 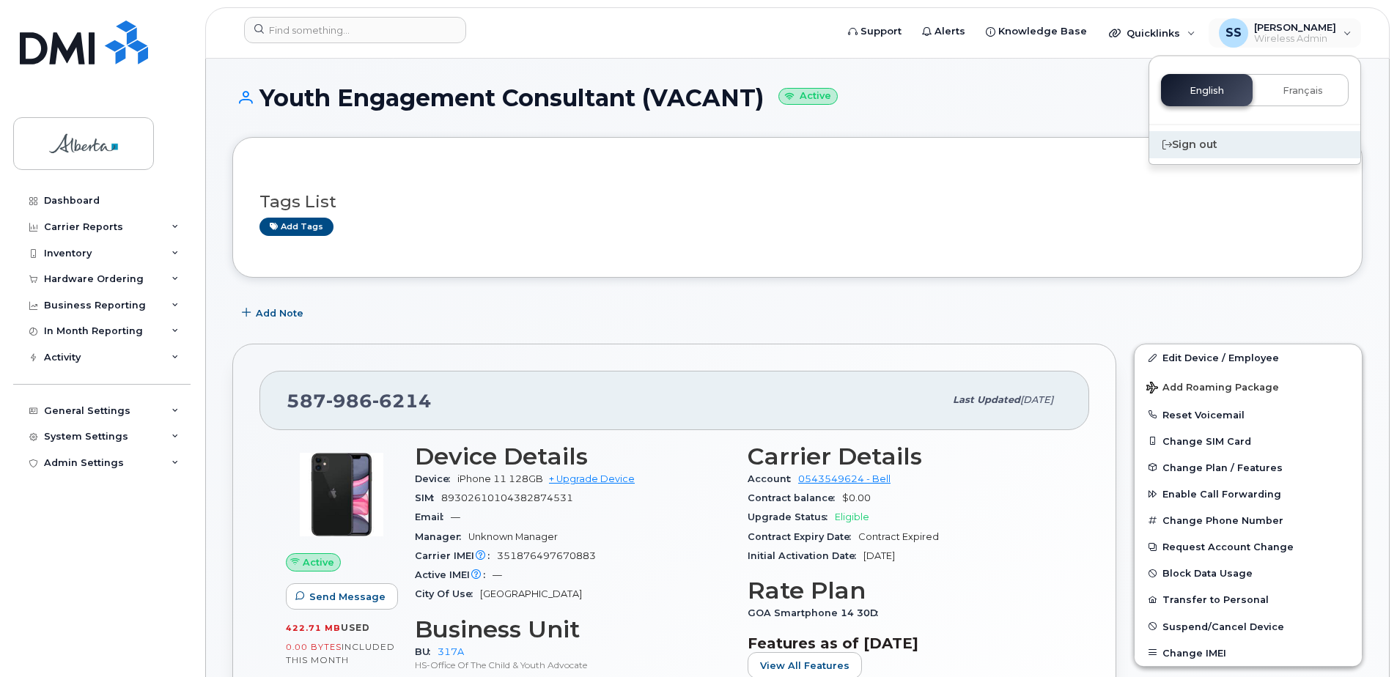 I want to click on p: HS-Office Of The Child & Youth Advocate, so click(x=573, y=665).